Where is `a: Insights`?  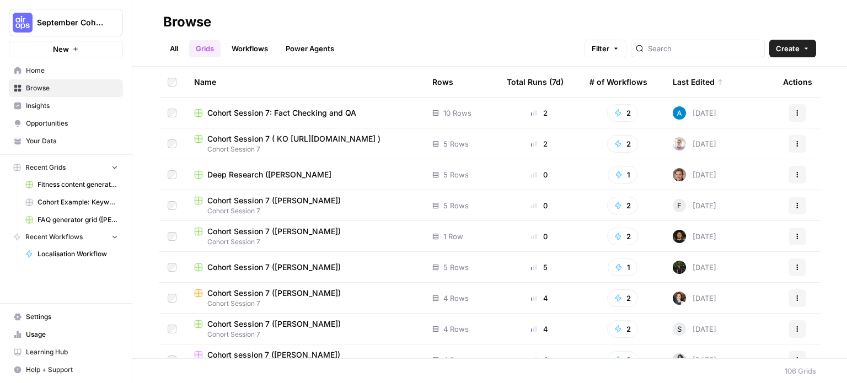 a: Insights is located at coordinates (66, 106).